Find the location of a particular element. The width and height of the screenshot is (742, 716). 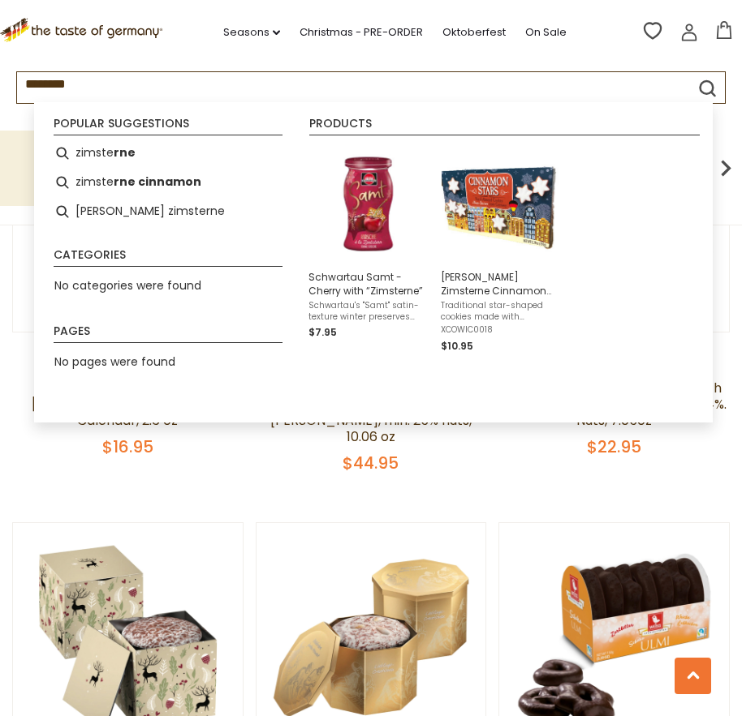

a: Seasons is located at coordinates (251, 32).